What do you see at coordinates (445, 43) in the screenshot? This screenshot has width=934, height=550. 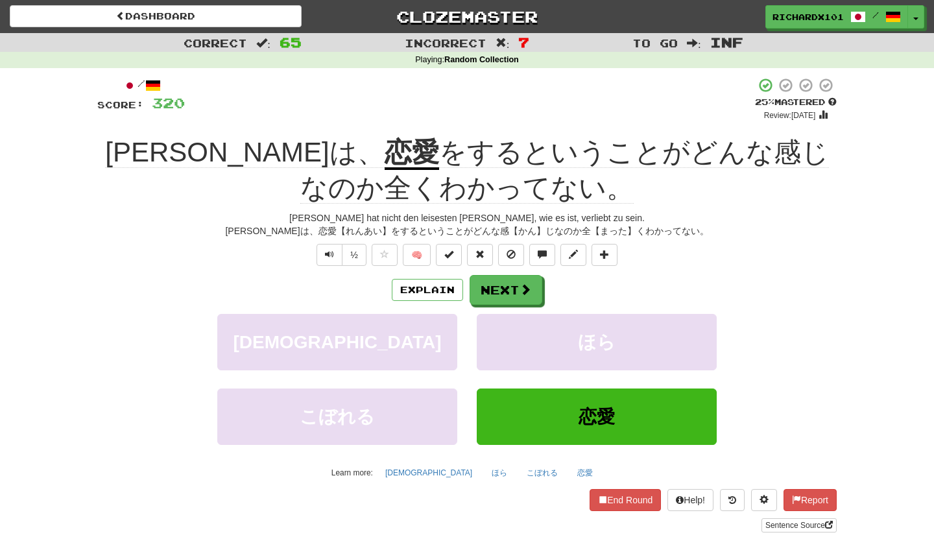 I see `span: Incorrect` at bounding box center [445, 43].